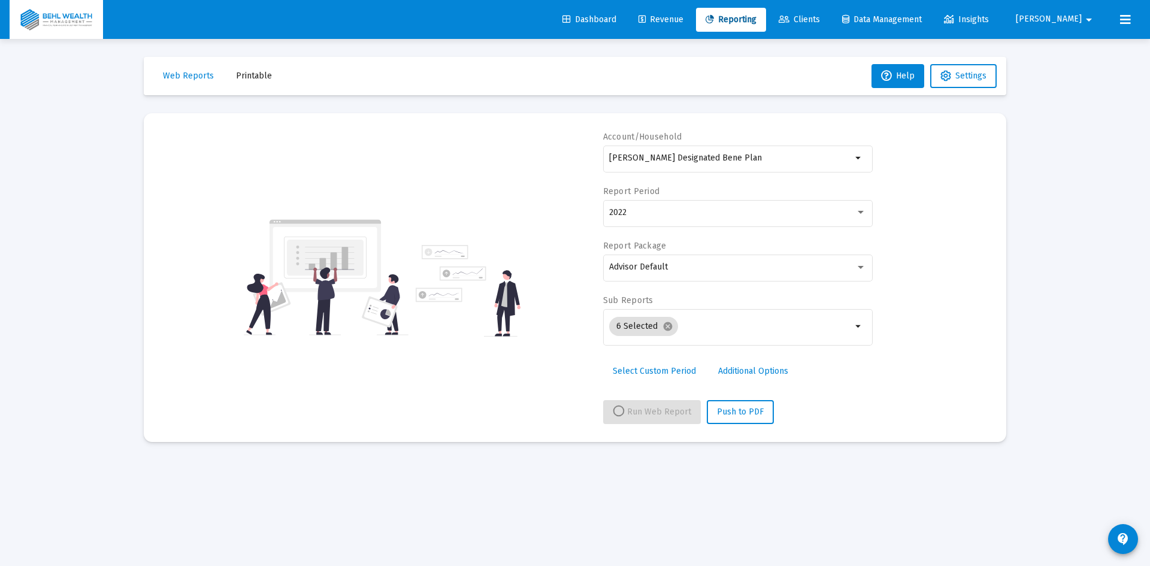 Image resolution: width=1150 pixels, height=566 pixels. Describe the element at coordinates (898, 75) in the screenshot. I see `span: Help` at that location.